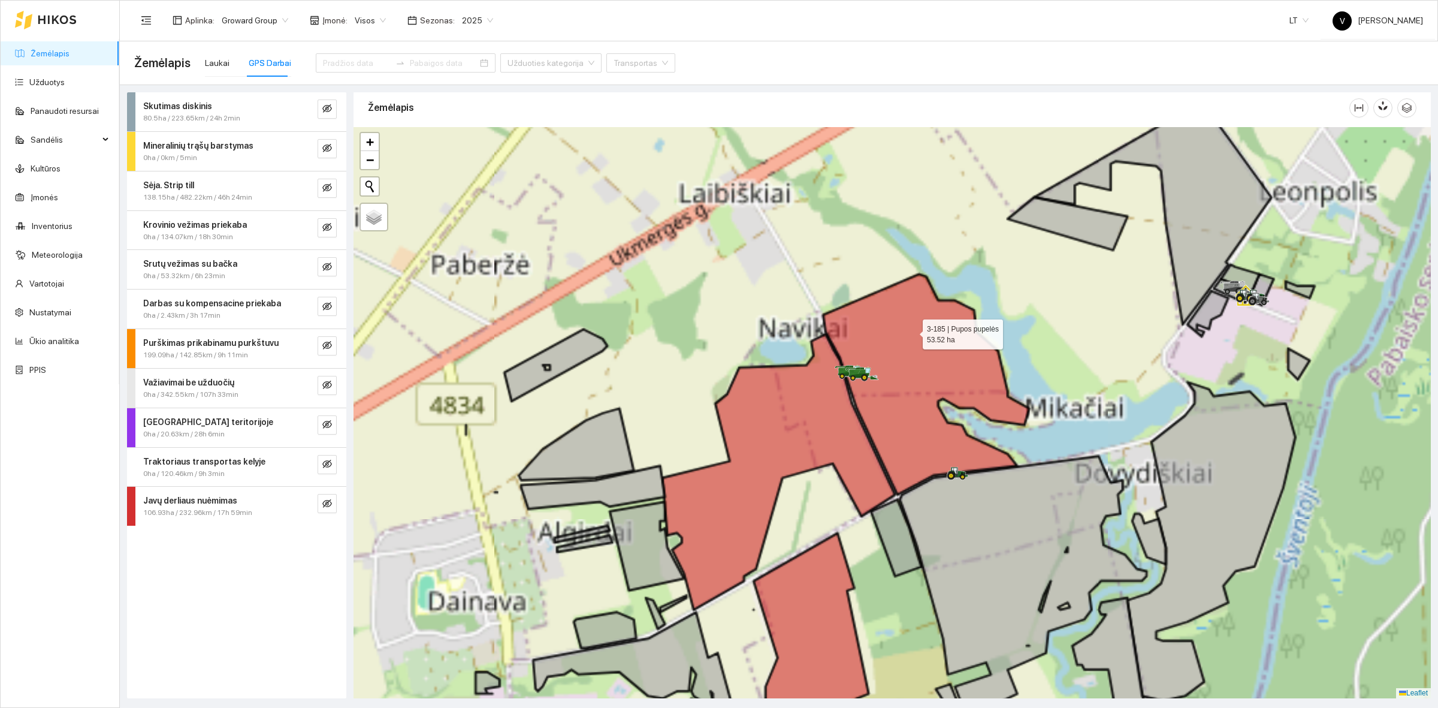  I want to click on span: Sandėlis, so click(65, 140).